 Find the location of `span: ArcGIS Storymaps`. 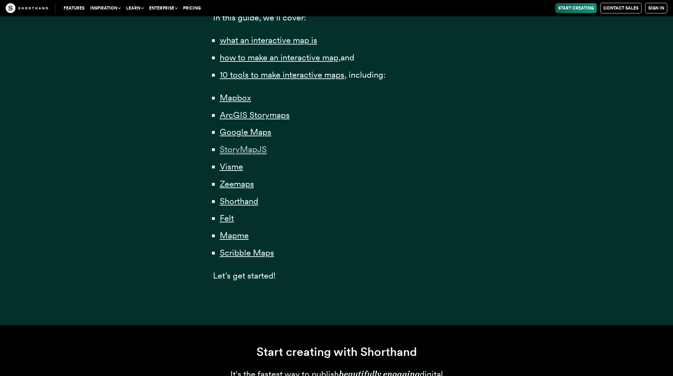

span: ArcGIS Storymaps is located at coordinates (255, 115).